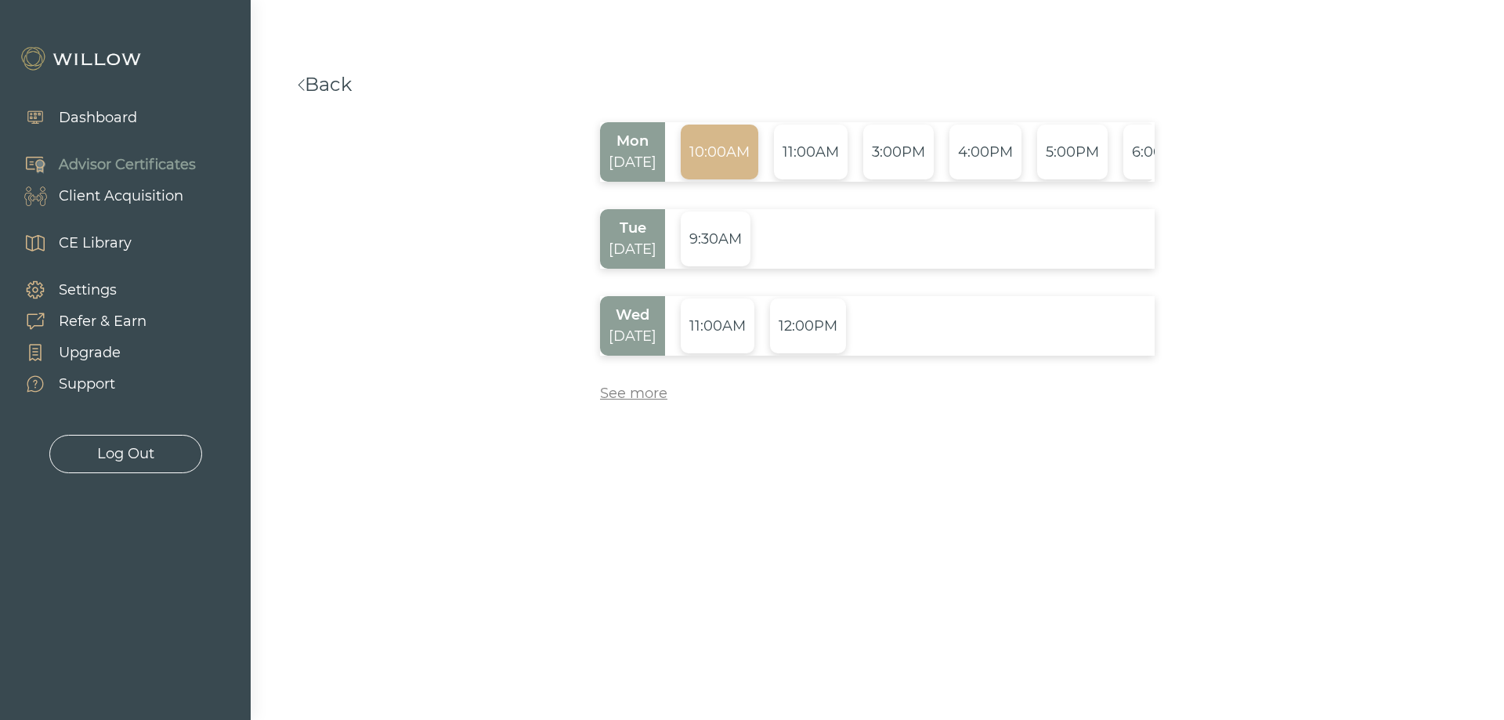 This screenshot has height=720, width=1504. I want to click on a: Upgrade, so click(77, 353).